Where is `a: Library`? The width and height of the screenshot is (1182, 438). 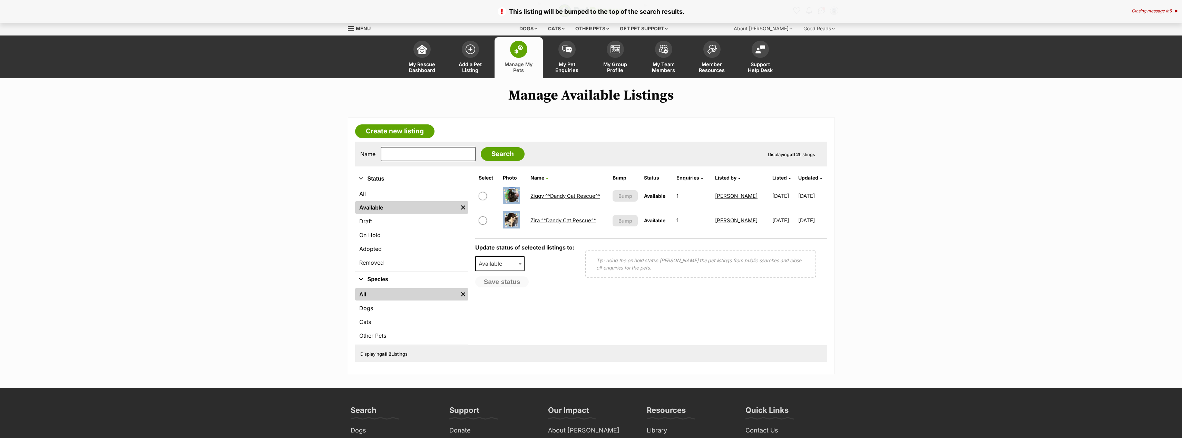 a: Library is located at coordinates (690, 431).